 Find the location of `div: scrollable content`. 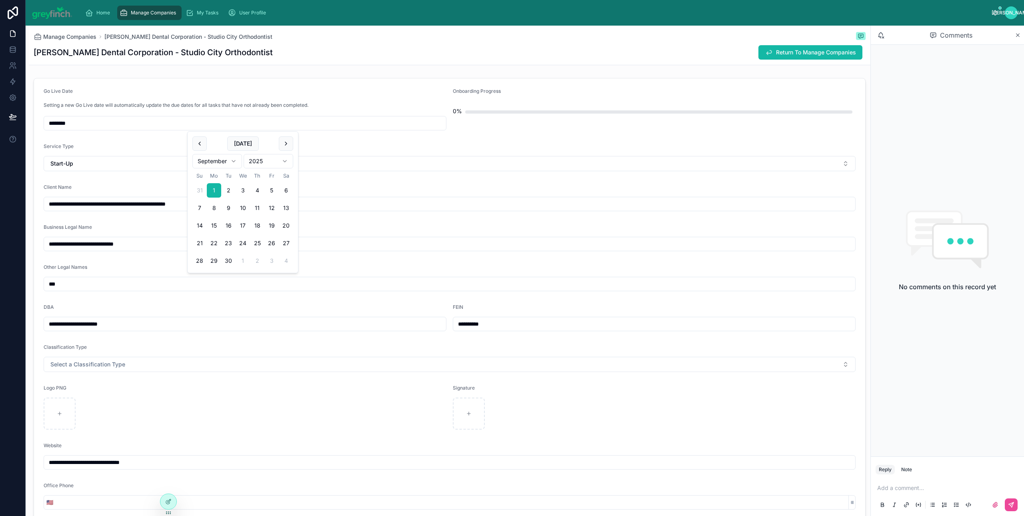

div: scrollable content is located at coordinates (536, 13).